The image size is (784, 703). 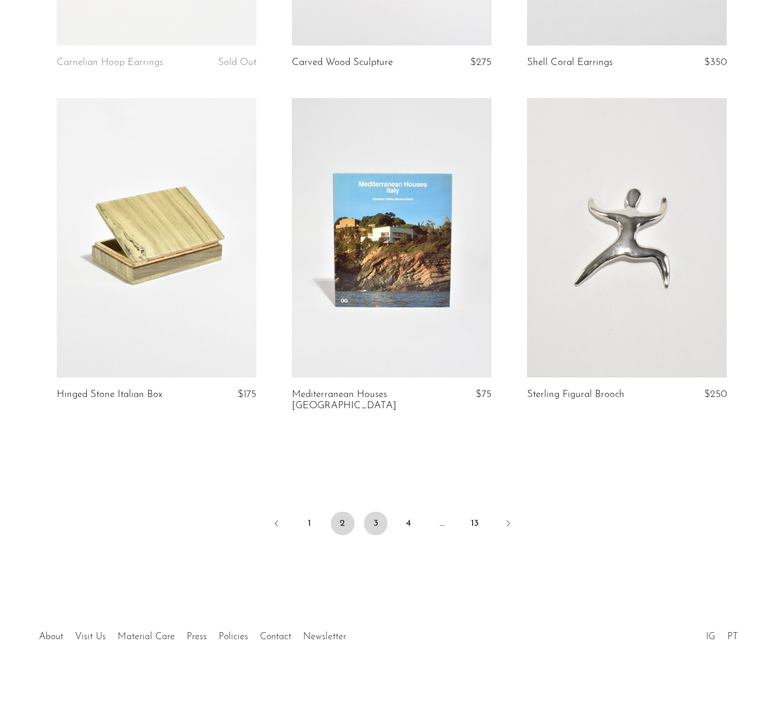 I want to click on a: Carnelian Hoop Earrings, so click(x=110, y=63).